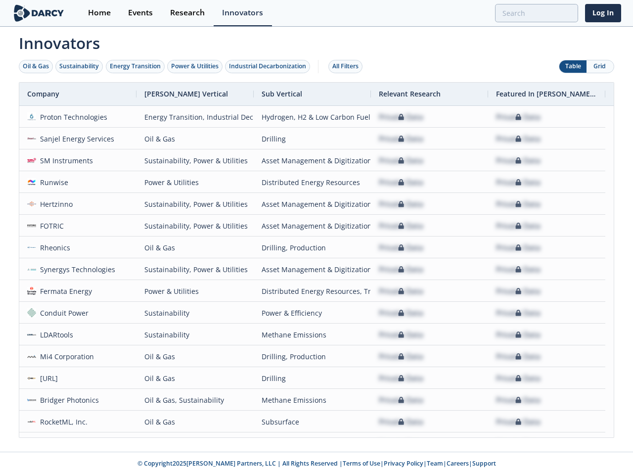 The width and height of the screenshot is (633, 475). I want to click on a: Log In, so click(603, 13).